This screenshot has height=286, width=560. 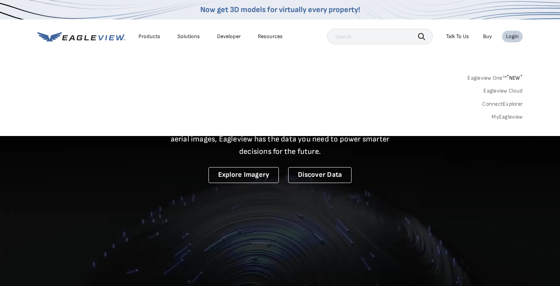 What do you see at coordinates (503, 91) in the screenshot?
I see `a: Eagleview Cloud` at bounding box center [503, 91].